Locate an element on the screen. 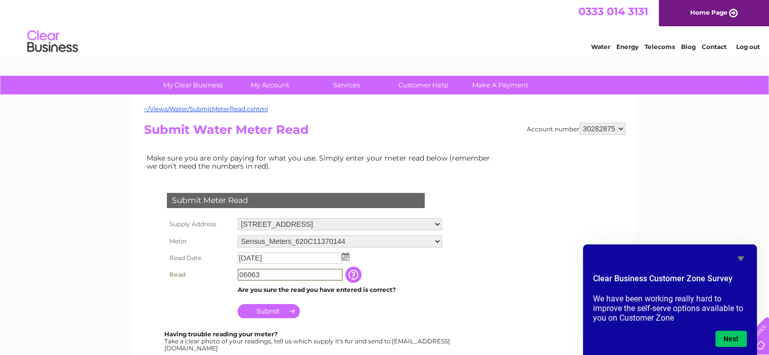  th: Read Date is located at coordinates (200, 258).